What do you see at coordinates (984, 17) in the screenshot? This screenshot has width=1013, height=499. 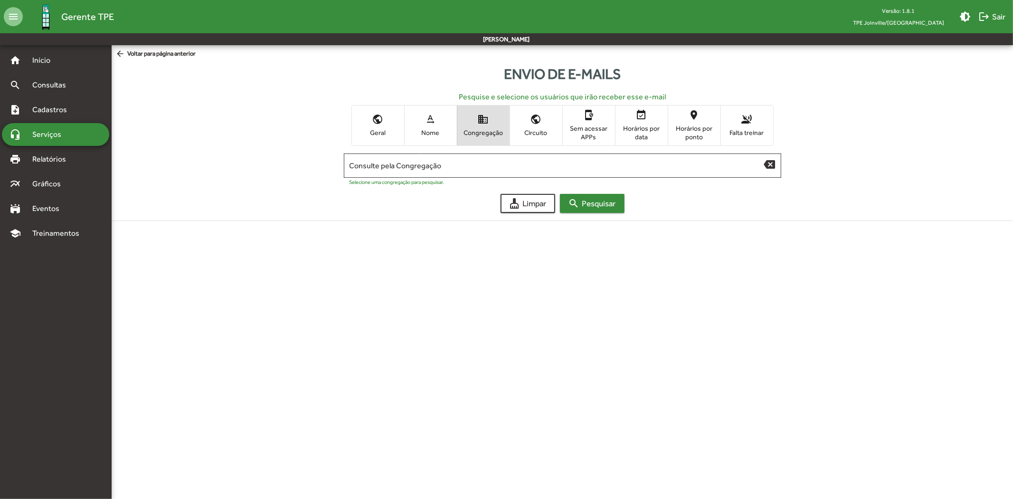 I see `mat-icon: logout` at bounding box center [984, 17].